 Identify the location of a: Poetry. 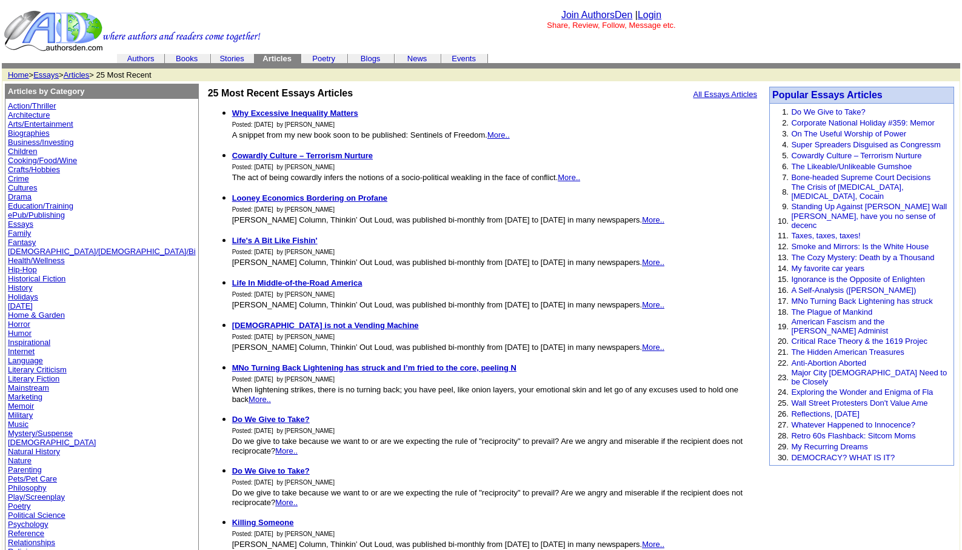
(324, 58).